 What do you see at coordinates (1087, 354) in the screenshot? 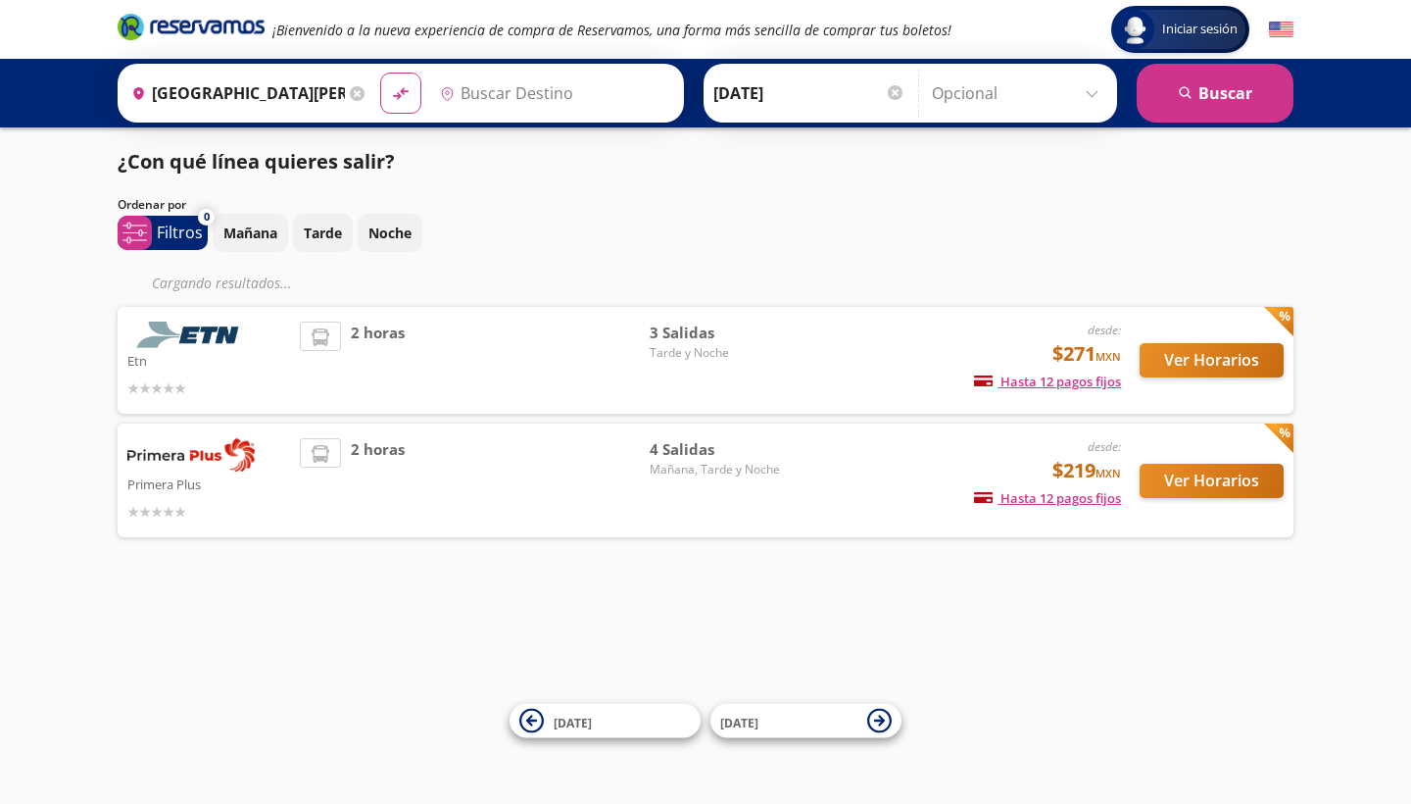
I see `span: $271` at bounding box center [1087, 354].